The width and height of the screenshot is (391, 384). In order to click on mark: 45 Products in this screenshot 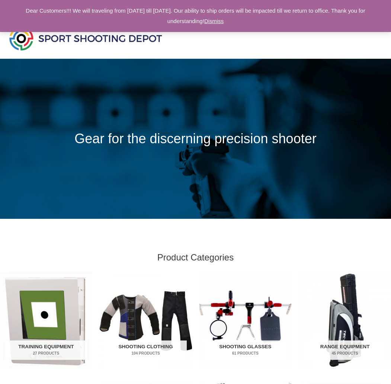, I will do `click(345, 353)`.